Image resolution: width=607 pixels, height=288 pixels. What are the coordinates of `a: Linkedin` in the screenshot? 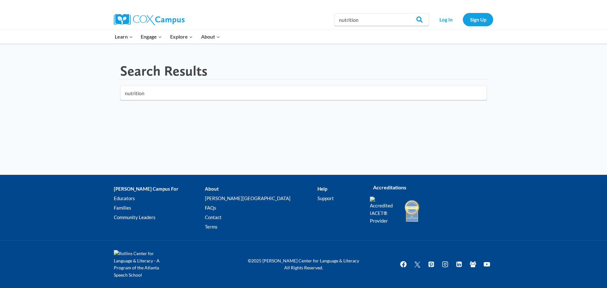 It's located at (459, 264).